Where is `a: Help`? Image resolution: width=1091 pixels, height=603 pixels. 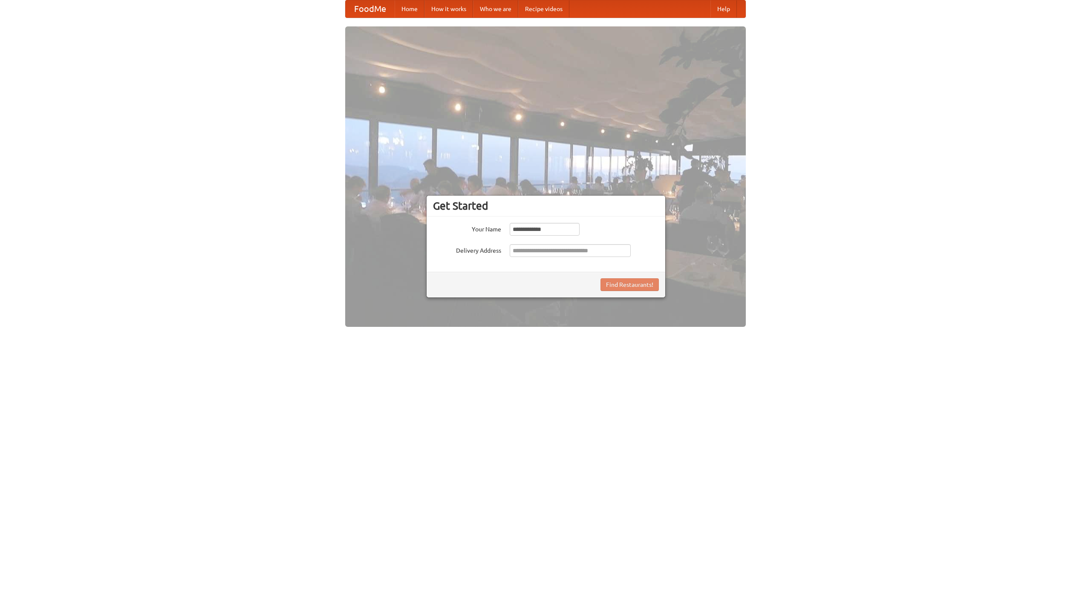 a: Help is located at coordinates (724, 9).